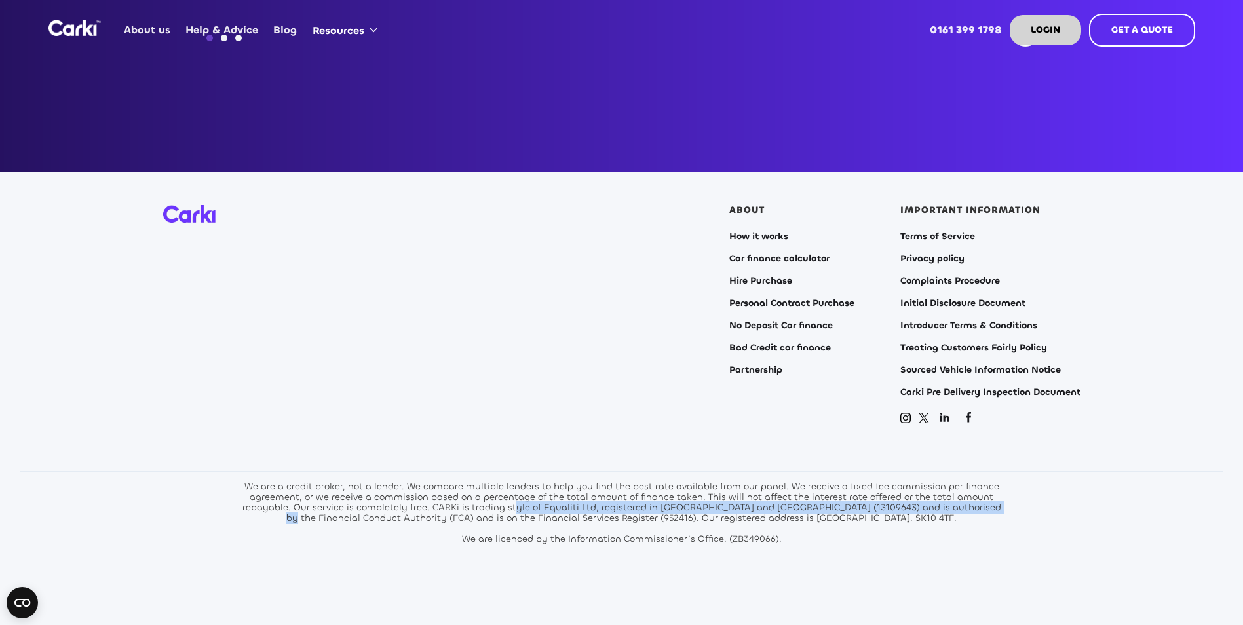  Describe the element at coordinates (1045, 30) in the screenshot. I see `a: LOGIN` at that location.